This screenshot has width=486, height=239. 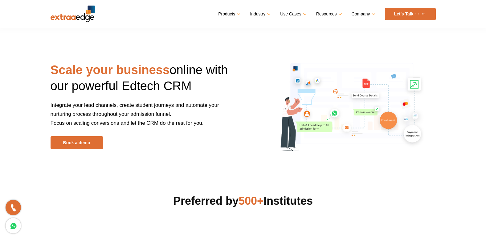 What do you see at coordinates (145, 81) in the screenshot?
I see `h1: online with our powerful Edtech CRM` at bounding box center [145, 81].